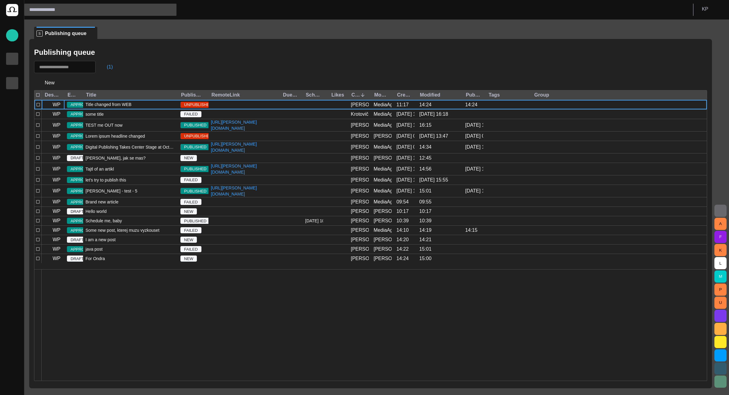 This screenshot has width=729, height=395. Describe the element at coordinates (12, 217) in the screenshot. I see `span: Octopus` at that location.